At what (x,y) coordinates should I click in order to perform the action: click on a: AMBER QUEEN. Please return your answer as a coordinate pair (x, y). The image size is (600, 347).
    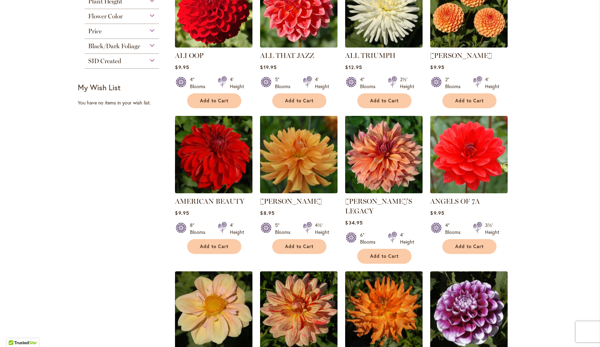
    Looking at the image, I should click on (469, 46).